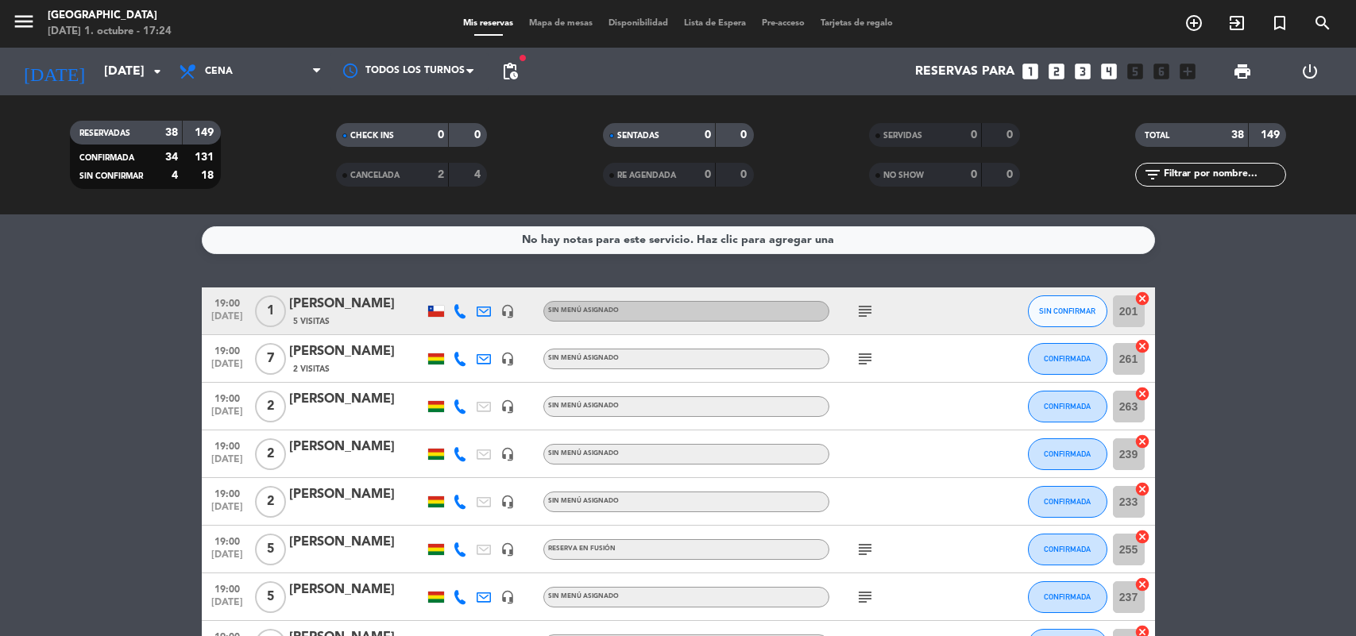 The width and height of the screenshot is (1356, 636). What do you see at coordinates (903, 176) in the screenshot?
I see `span: NO SHOW` at bounding box center [903, 176].